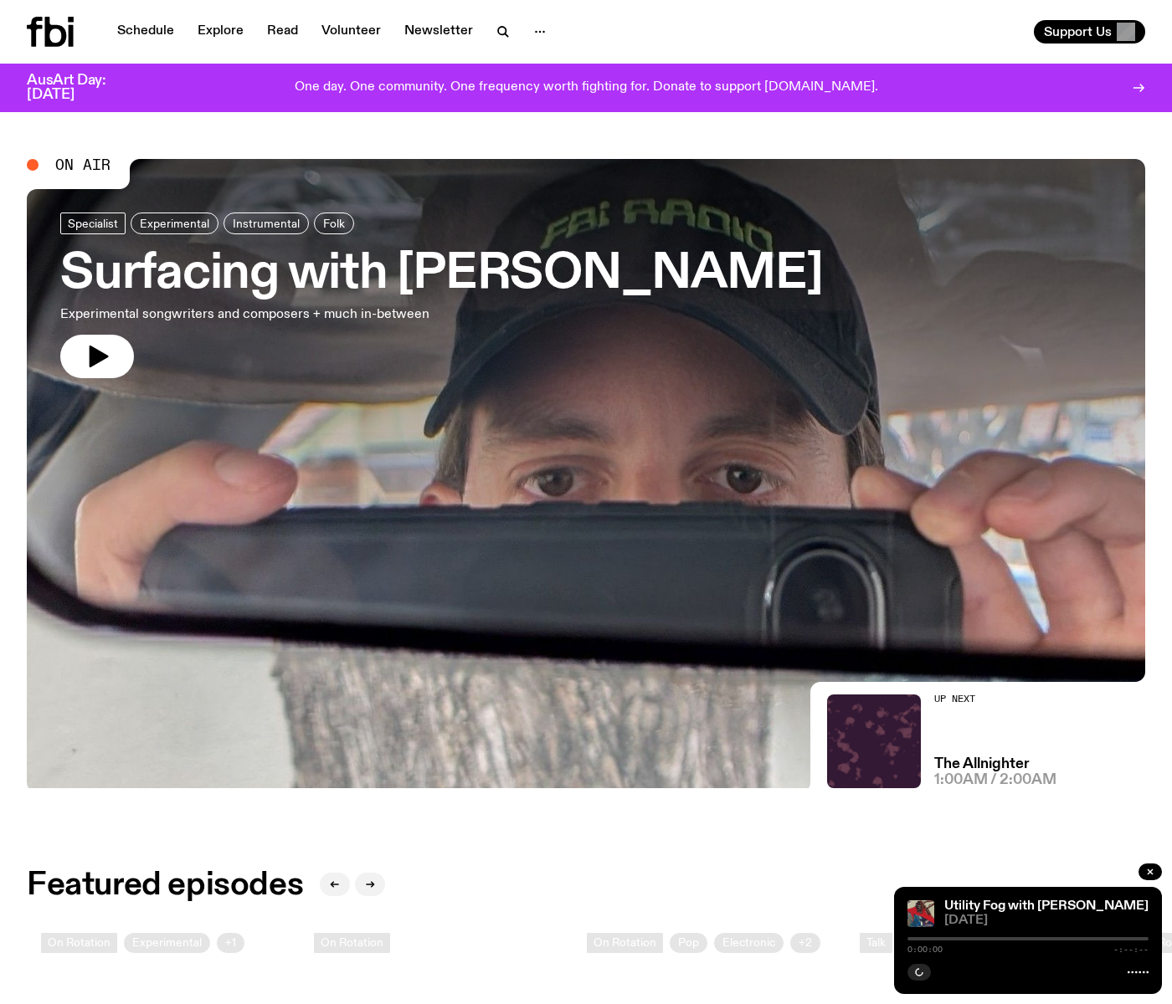 The image size is (1172, 1004). I want to click on span: Pop, so click(688, 942).